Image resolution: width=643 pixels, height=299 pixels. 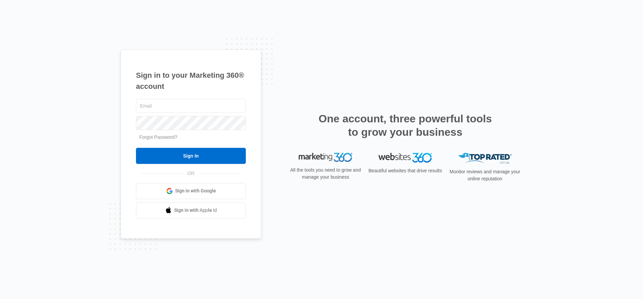 What do you see at coordinates (191, 156) in the screenshot?
I see `input: Sign In` at bounding box center [191, 156].